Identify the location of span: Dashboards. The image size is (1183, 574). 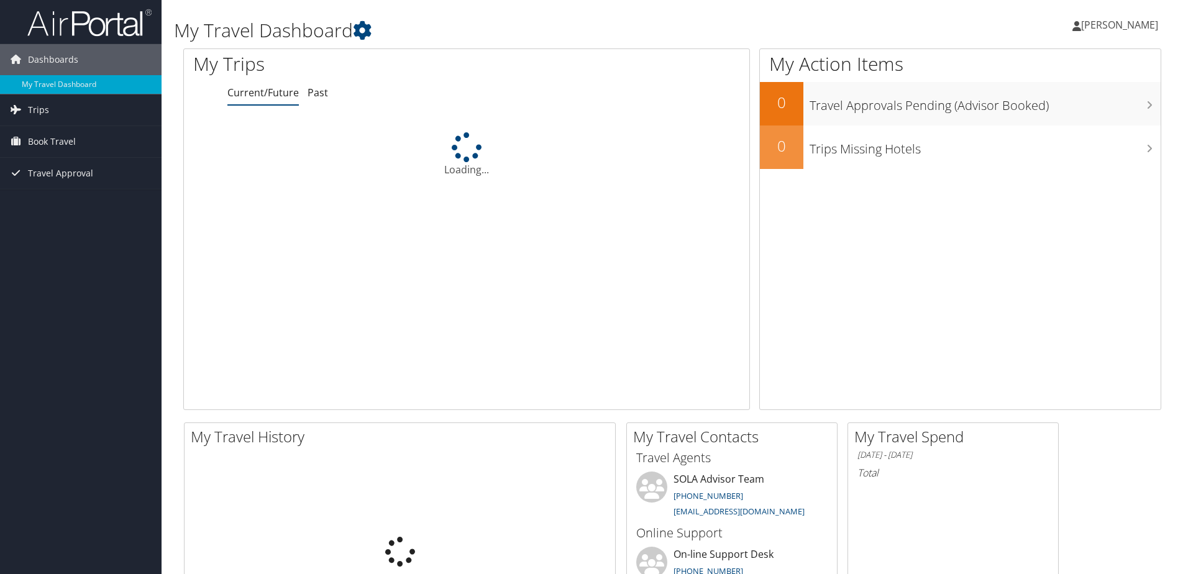
(53, 60).